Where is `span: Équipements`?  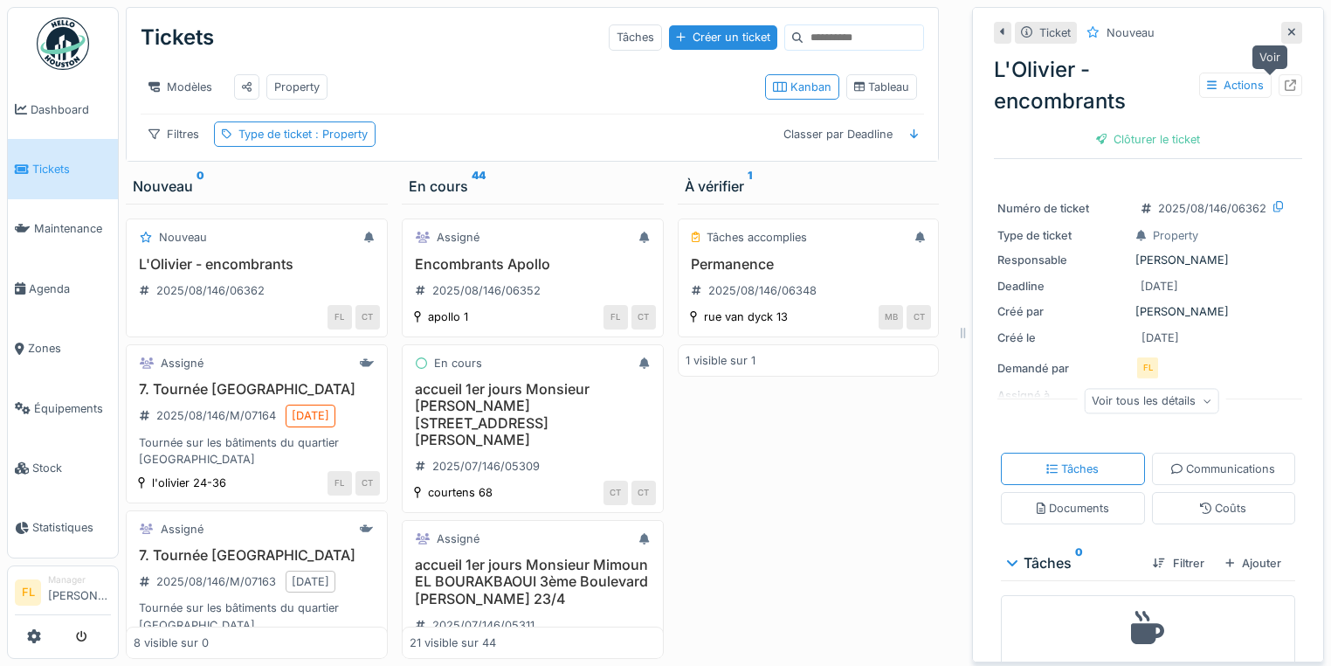
span: Équipements is located at coordinates (73, 408).